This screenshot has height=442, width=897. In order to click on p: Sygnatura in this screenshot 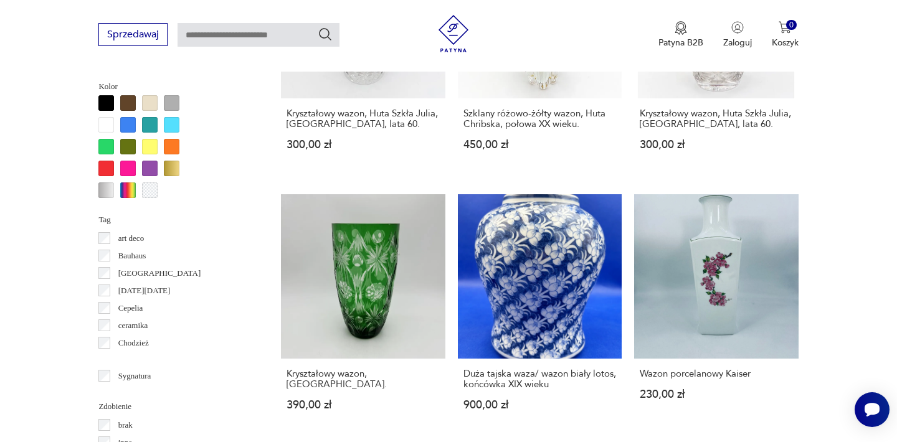, I will do `click(134, 376)`.